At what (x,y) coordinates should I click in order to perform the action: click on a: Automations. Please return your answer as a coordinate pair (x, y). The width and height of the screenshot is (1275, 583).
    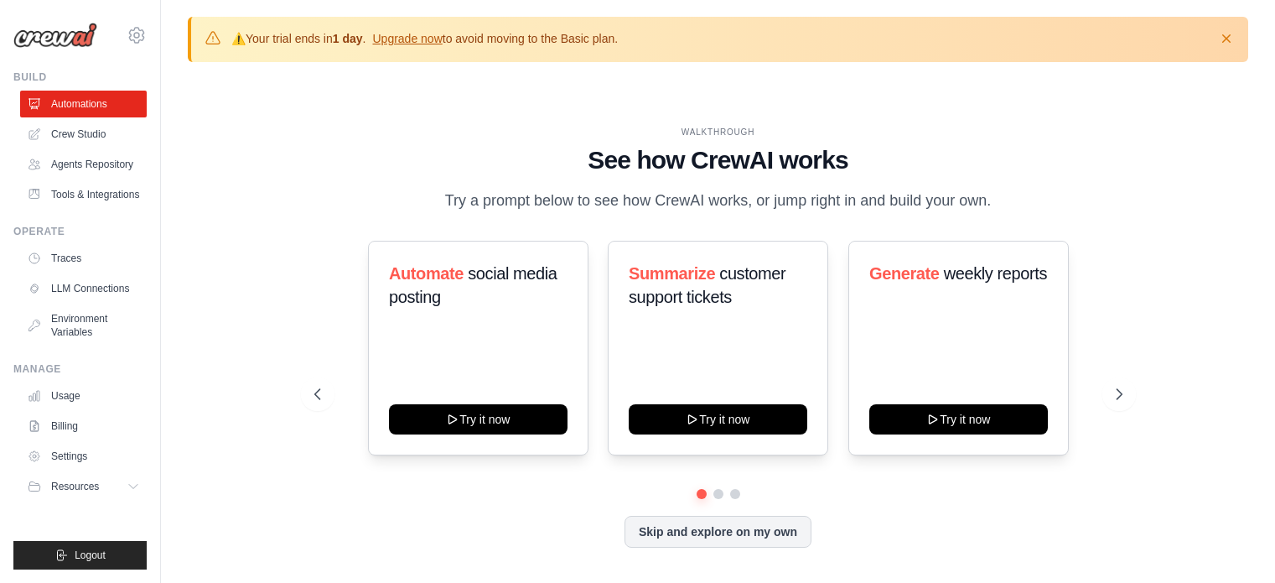
    Looking at the image, I should click on (83, 104).